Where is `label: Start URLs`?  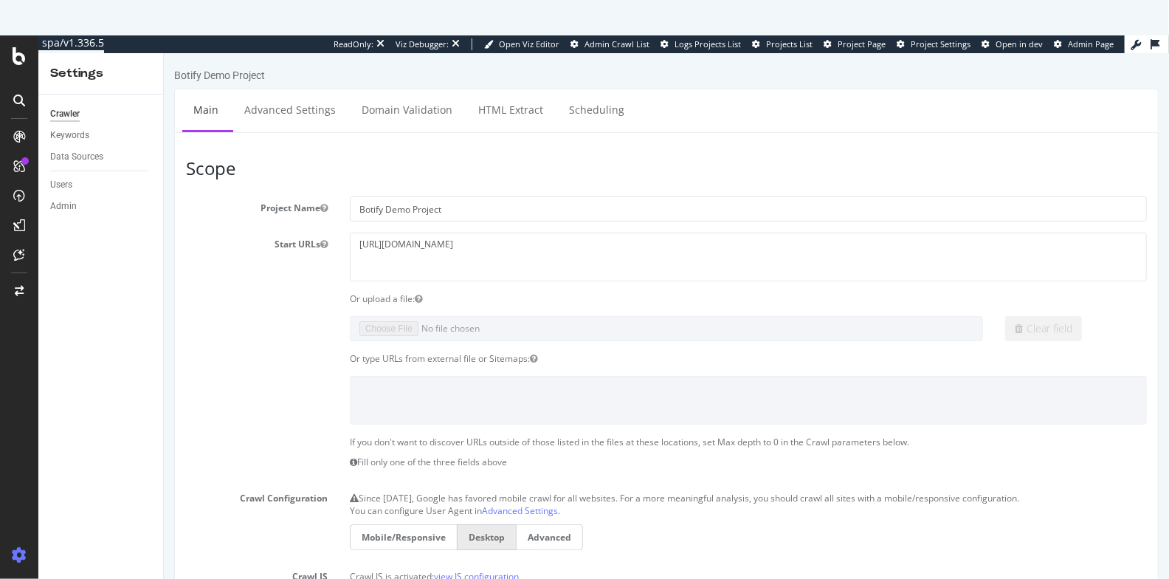 label: Start URLs is located at coordinates (93, 188).